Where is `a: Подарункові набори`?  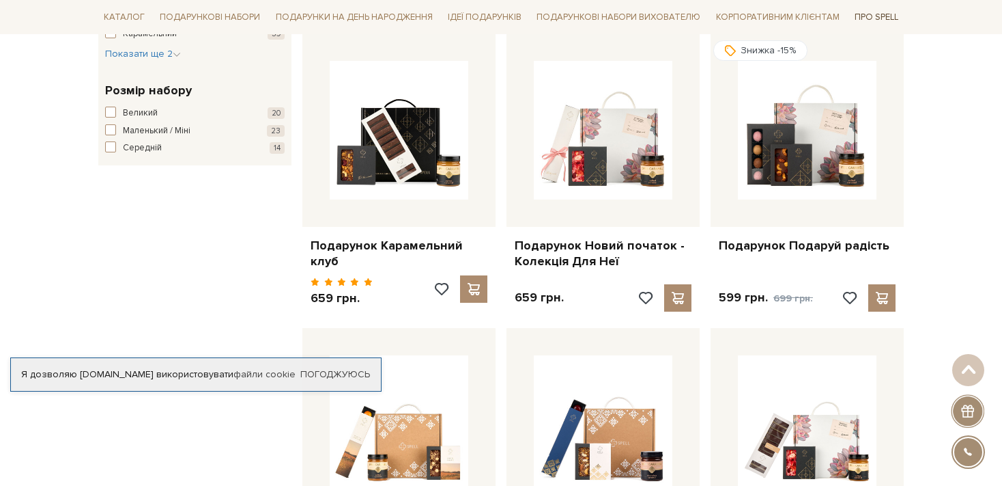 a: Подарункові набори is located at coordinates (210, 17).